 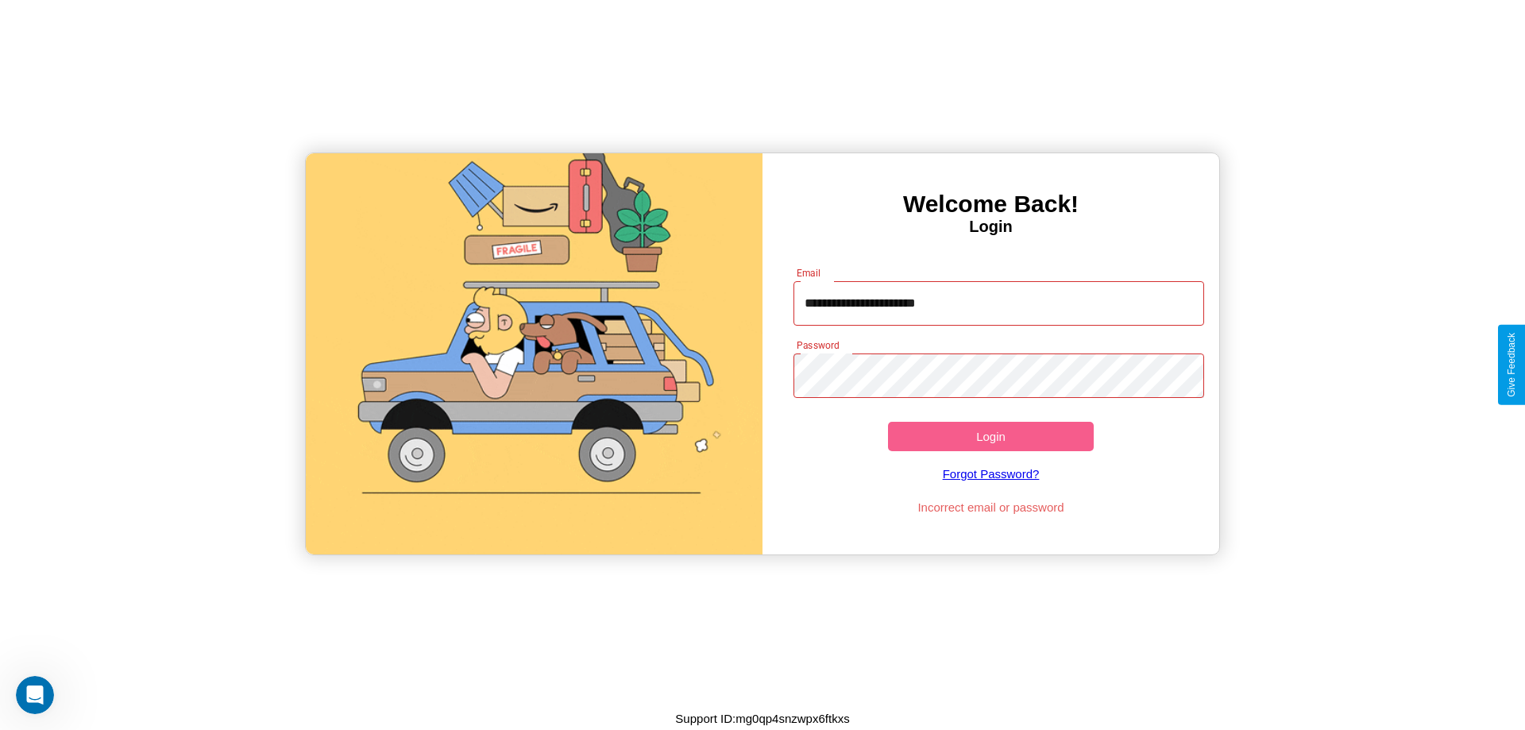 What do you see at coordinates (1511, 365) in the screenshot?
I see `div: Give Feedback` at bounding box center [1511, 365].